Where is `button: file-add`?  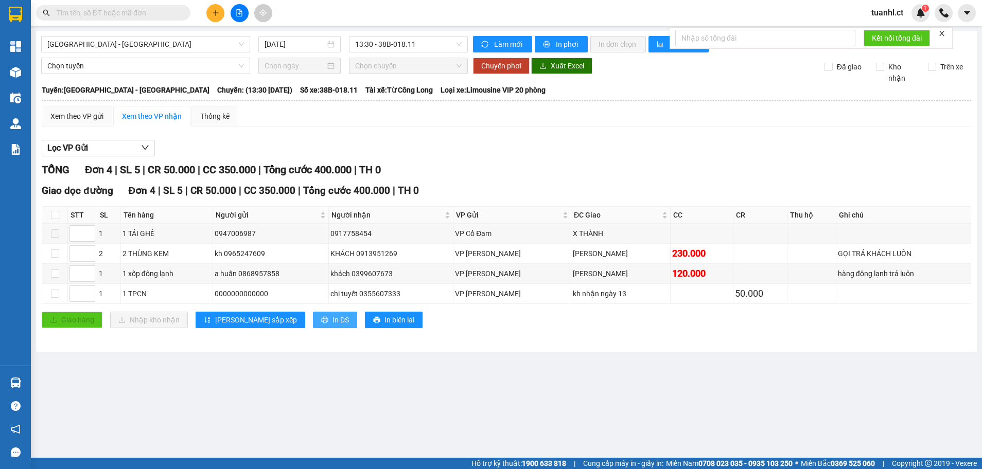
button: file-add is located at coordinates (239, 13).